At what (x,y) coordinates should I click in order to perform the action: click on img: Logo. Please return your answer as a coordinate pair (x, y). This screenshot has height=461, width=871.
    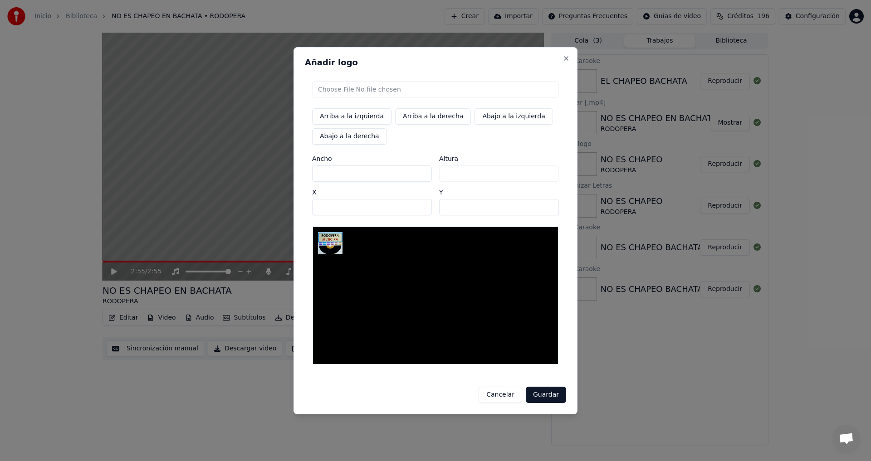
    Looking at the image, I should click on (330, 244).